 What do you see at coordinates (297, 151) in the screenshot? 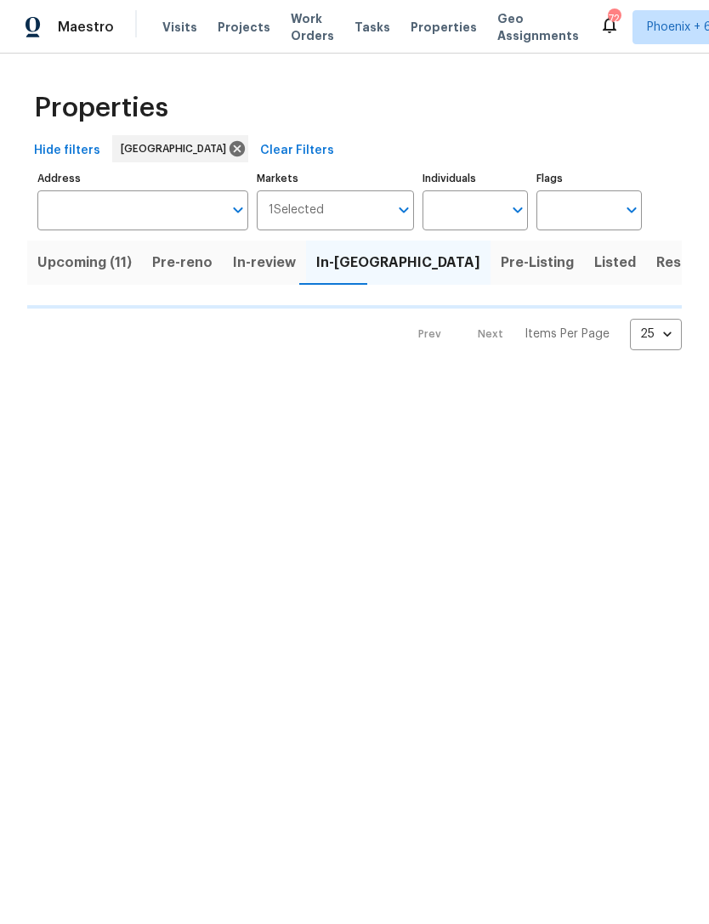
I see `span: Clear Filters` at bounding box center [297, 151].